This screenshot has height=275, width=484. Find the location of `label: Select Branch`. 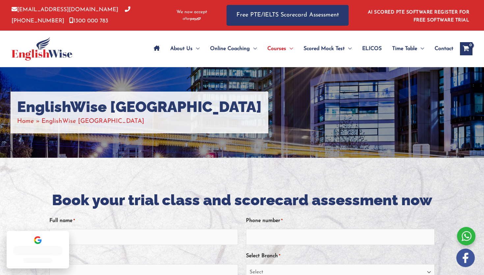

label: Select Branch is located at coordinates (263, 256).